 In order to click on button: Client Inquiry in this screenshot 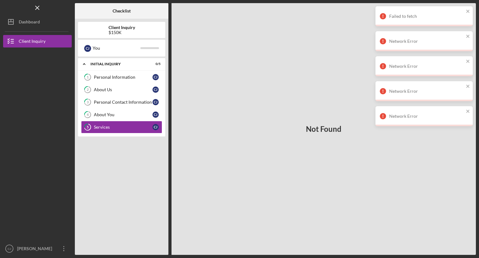, I will do `click(37, 41)`.